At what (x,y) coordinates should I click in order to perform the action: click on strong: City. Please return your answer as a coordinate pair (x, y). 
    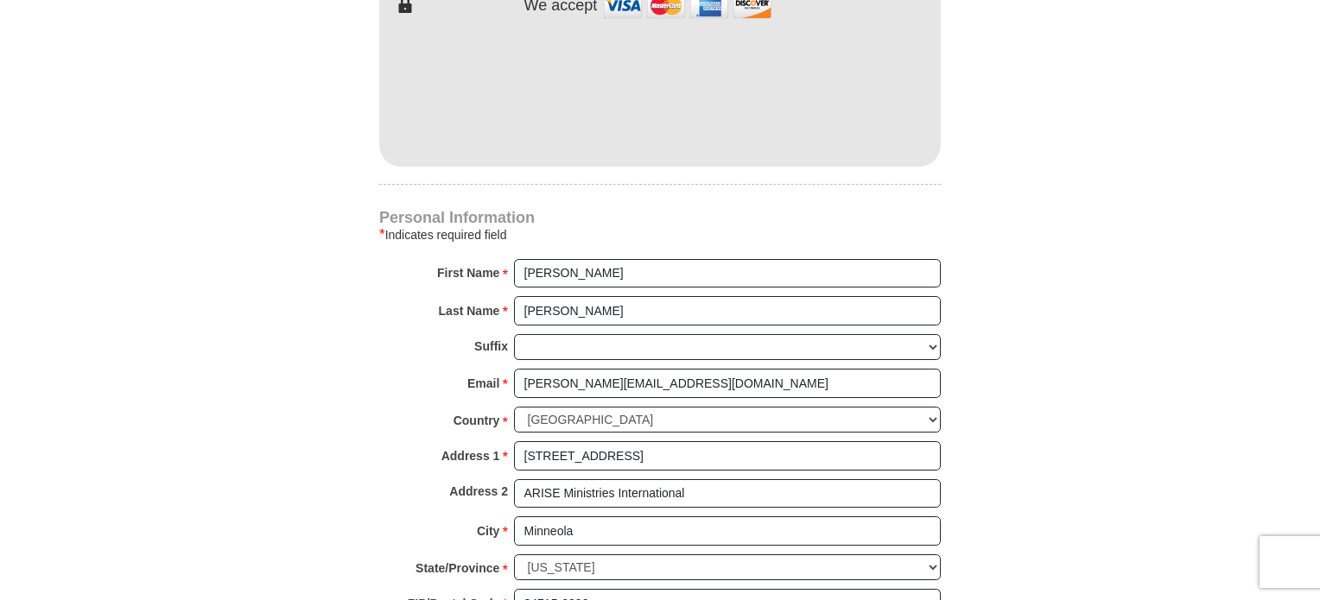
    Looking at the image, I should click on (488, 531).